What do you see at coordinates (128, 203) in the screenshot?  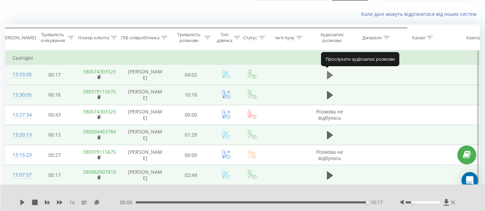 I see `span: 00:00` at bounding box center [128, 203].